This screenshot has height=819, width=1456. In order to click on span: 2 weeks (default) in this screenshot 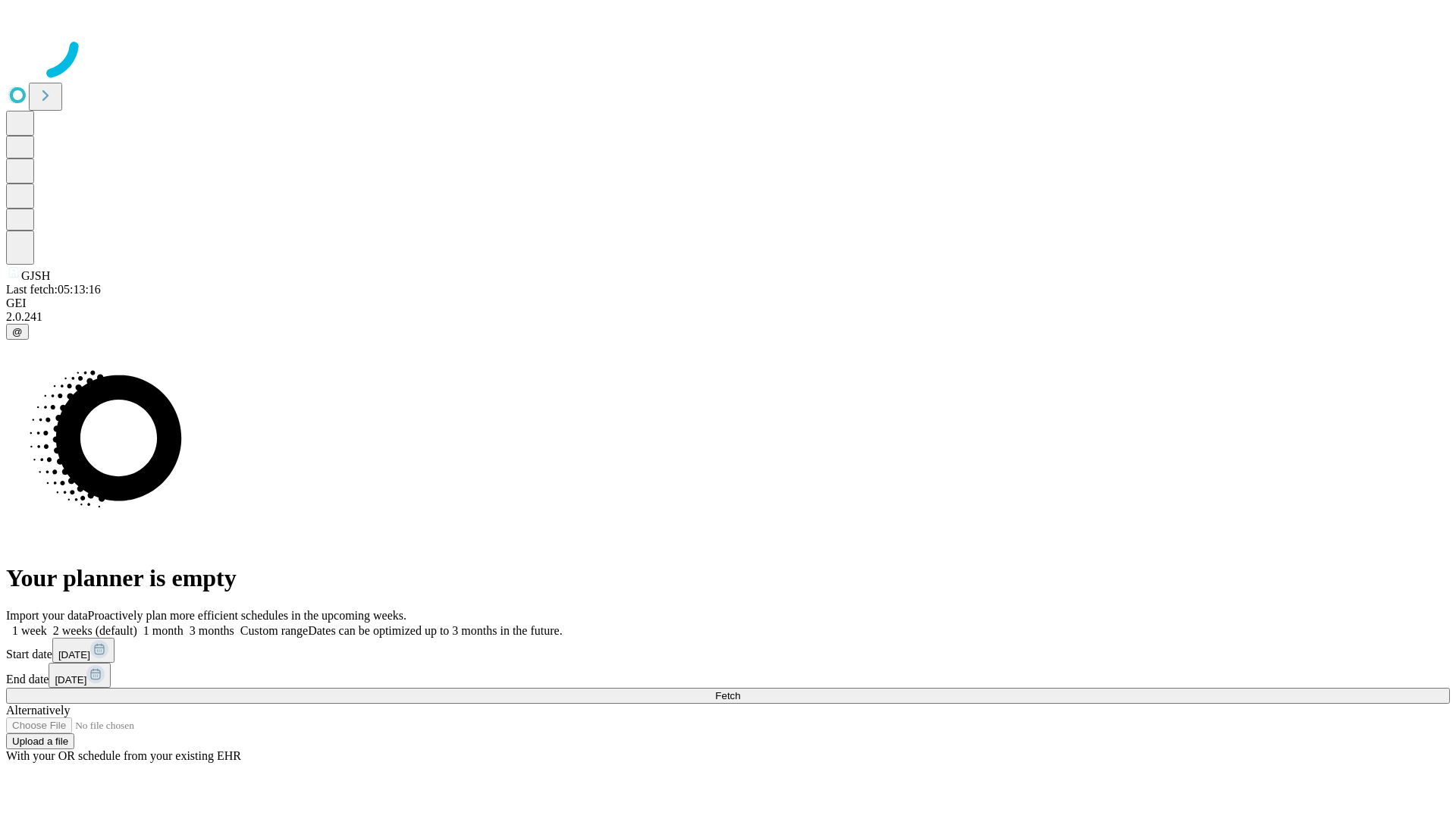, I will do `click(94, 630)`.